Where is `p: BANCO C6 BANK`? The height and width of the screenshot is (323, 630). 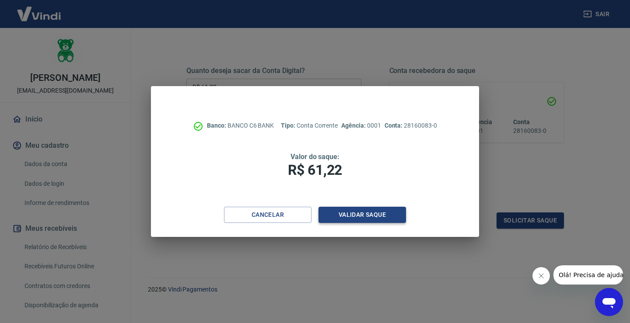
p: BANCO C6 BANK is located at coordinates (240, 126).